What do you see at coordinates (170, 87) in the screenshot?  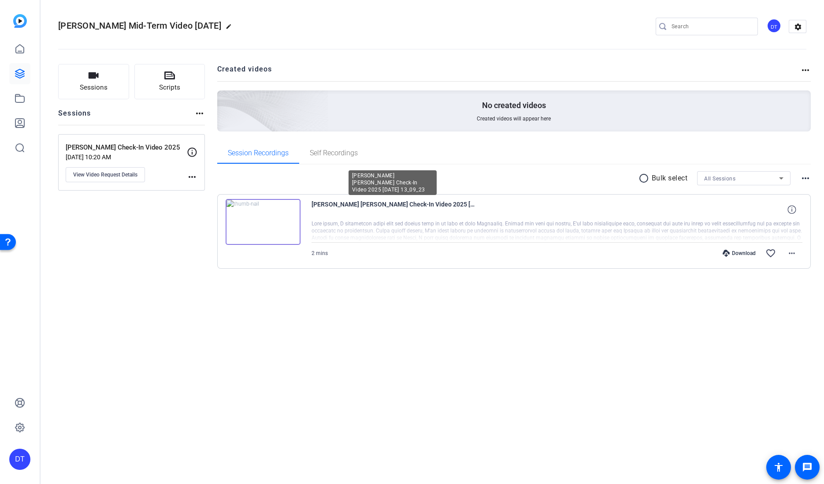 I see `span: Scripts` at bounding box center [170, 87].